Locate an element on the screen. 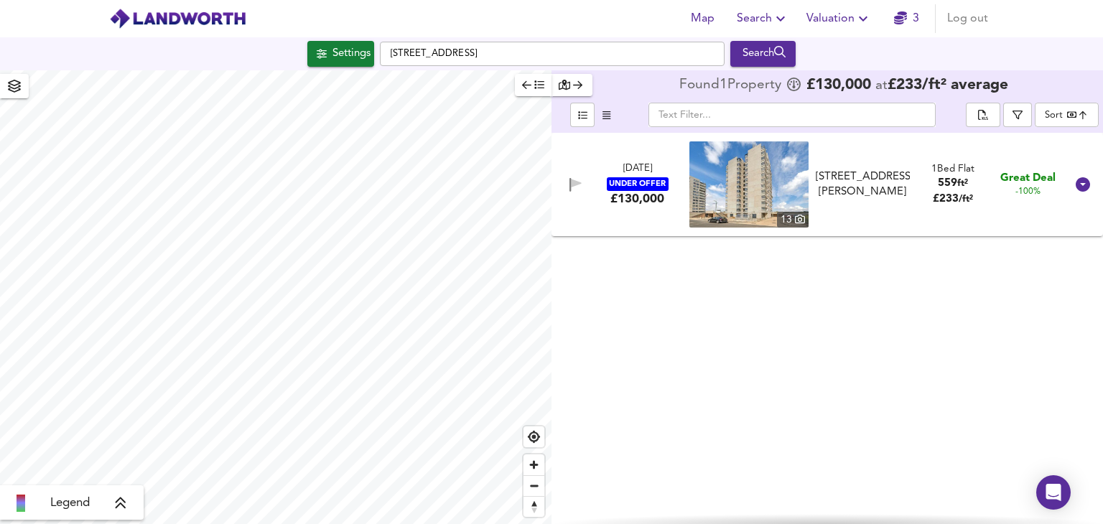 Image resolution: width=1103 pixels, height=524 pixels. span: ft² is located at coordinates (963, 183).